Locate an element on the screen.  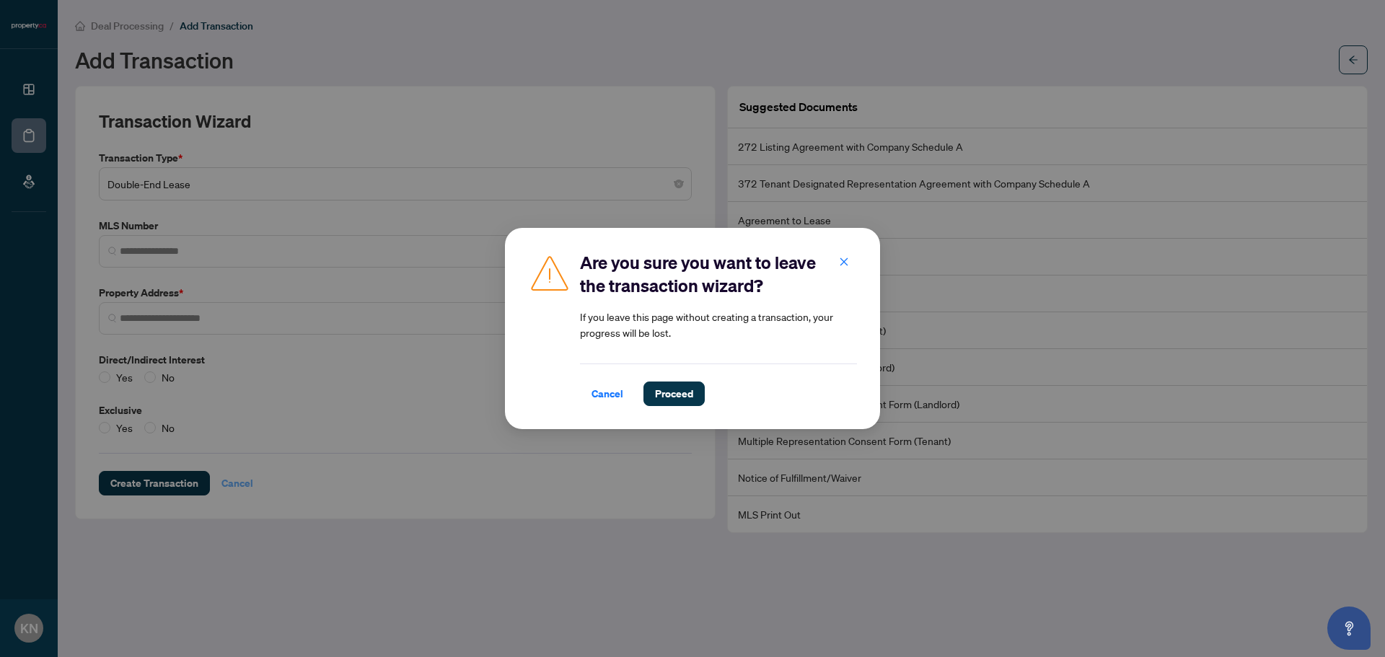
article: If you leave this page without creating a transaction, your progress will be lost. is located at coordinates (718, 325).